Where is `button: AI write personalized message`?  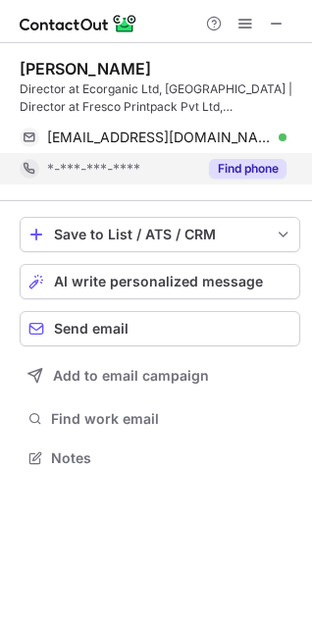 button: AI write personalized message is located at coordinates (160, 282).